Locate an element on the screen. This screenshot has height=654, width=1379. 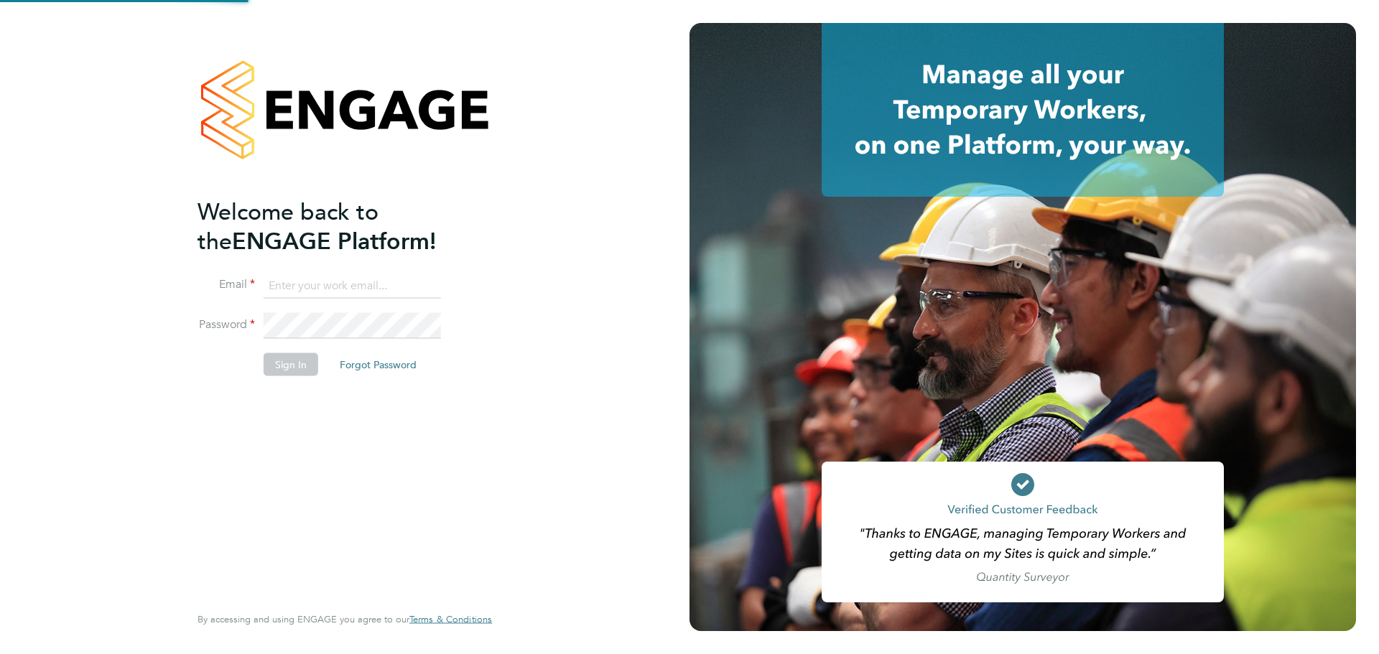
label: Password is located at coordinates (226, 325).